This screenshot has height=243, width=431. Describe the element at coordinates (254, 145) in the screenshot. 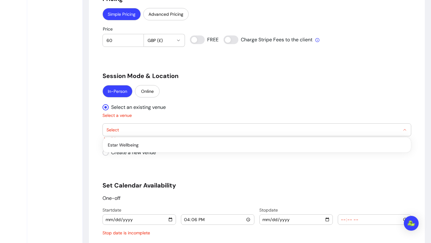

I see `span: Estar Wellbeing` at that location.